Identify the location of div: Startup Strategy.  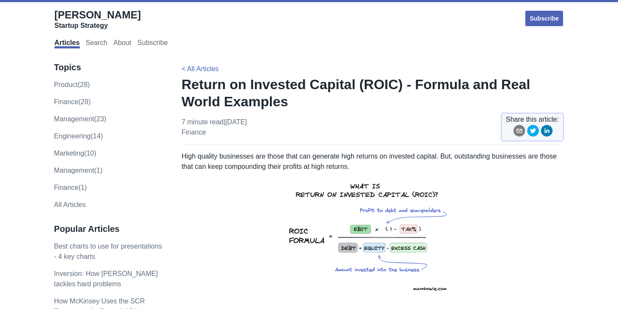
(97, 26).